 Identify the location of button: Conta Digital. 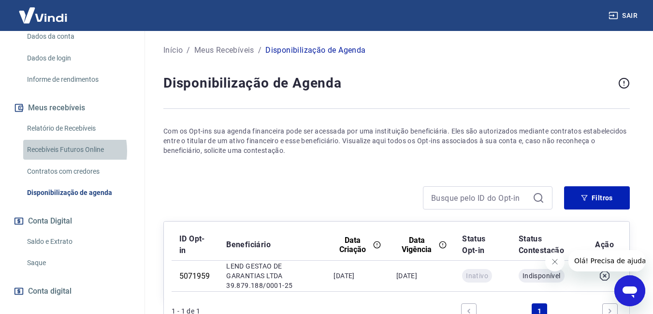
(72, 221).